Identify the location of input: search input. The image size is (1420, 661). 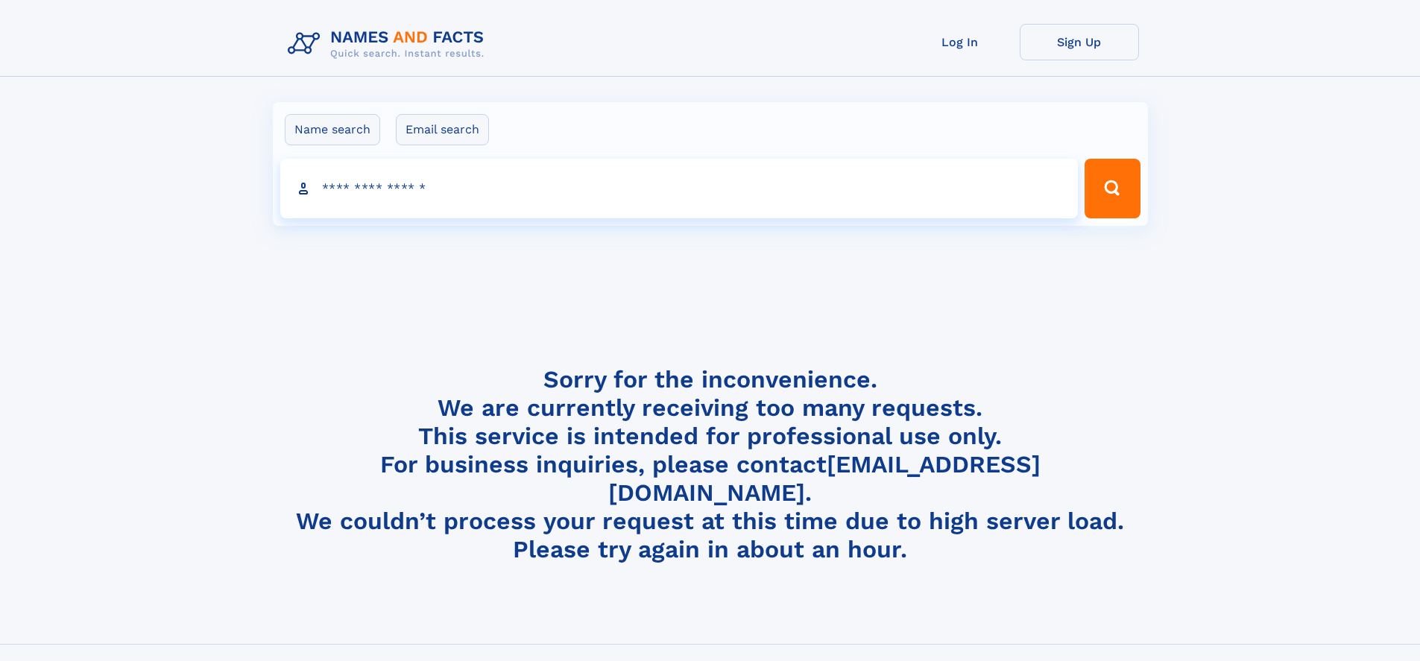
(679, 189).